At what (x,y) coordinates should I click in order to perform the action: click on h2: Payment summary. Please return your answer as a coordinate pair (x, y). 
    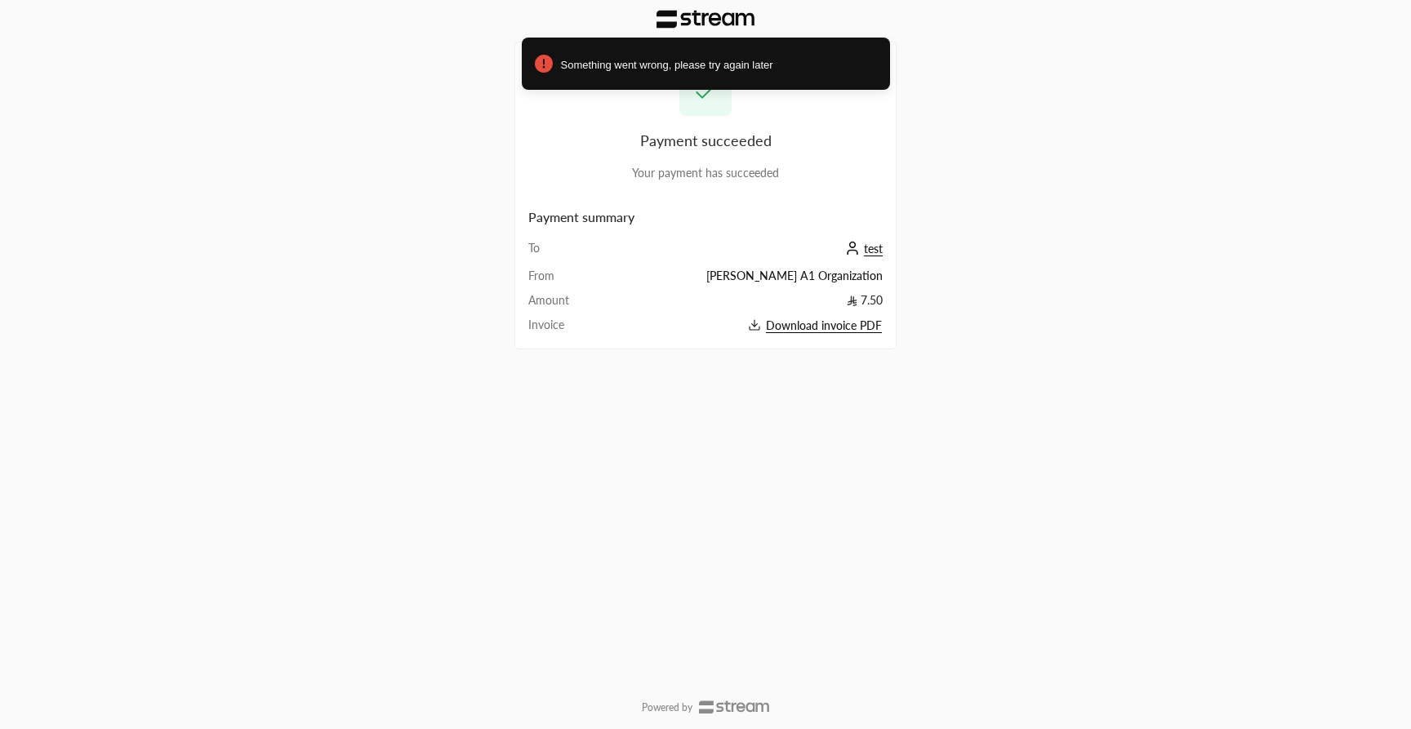
    Looking at the image, I should click on (705, 217).